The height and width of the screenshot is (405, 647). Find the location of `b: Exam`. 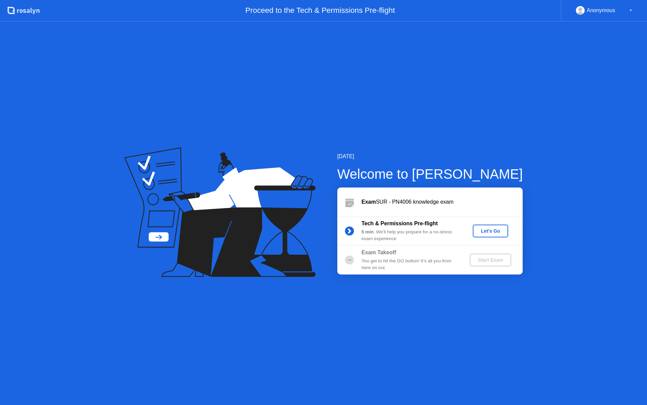

b: Exam is located at coordinates (369, 202).